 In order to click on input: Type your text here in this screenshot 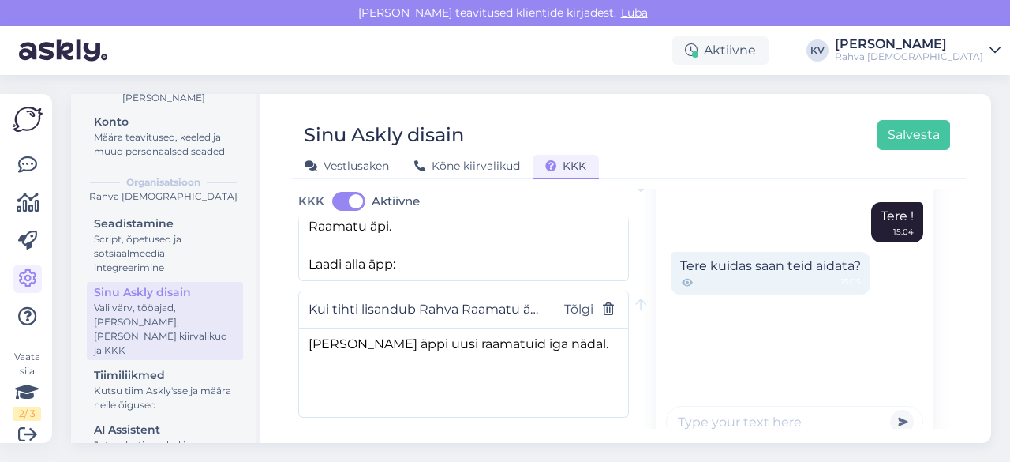, I will do `click(795, 421)`.